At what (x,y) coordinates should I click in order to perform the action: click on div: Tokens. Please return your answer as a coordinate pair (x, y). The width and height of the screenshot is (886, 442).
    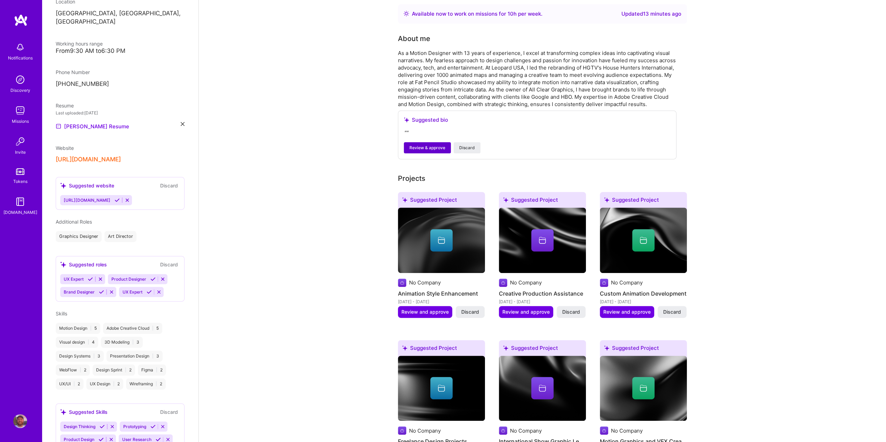
    Looking at the image, I should click on (20, 181).